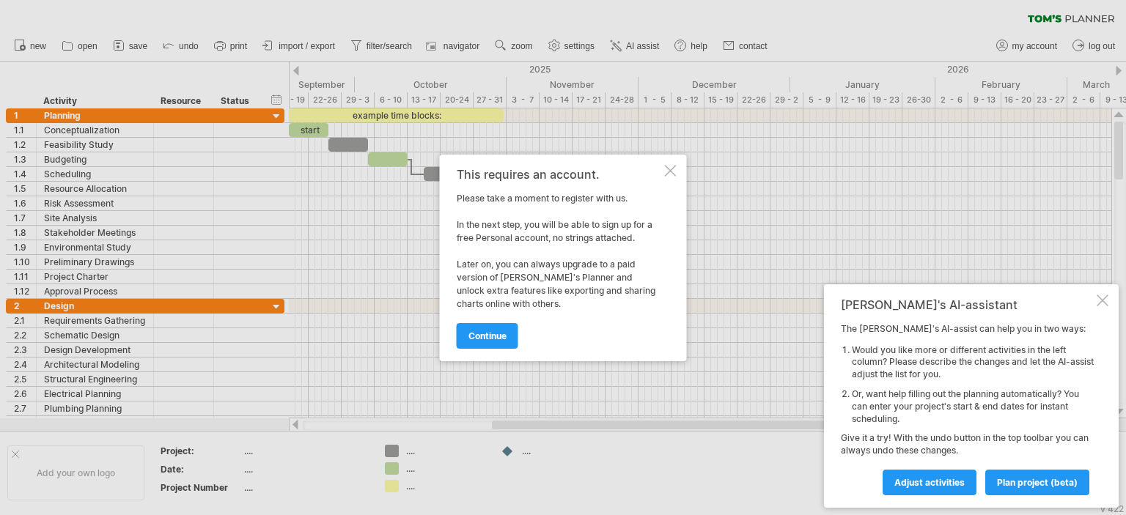 The width and height of the screenshot is (1126, 515). What do you see at coordinates (929, 482) in the screenshot?
I see `span: Adjust activities` at bounding box center [929, 482].